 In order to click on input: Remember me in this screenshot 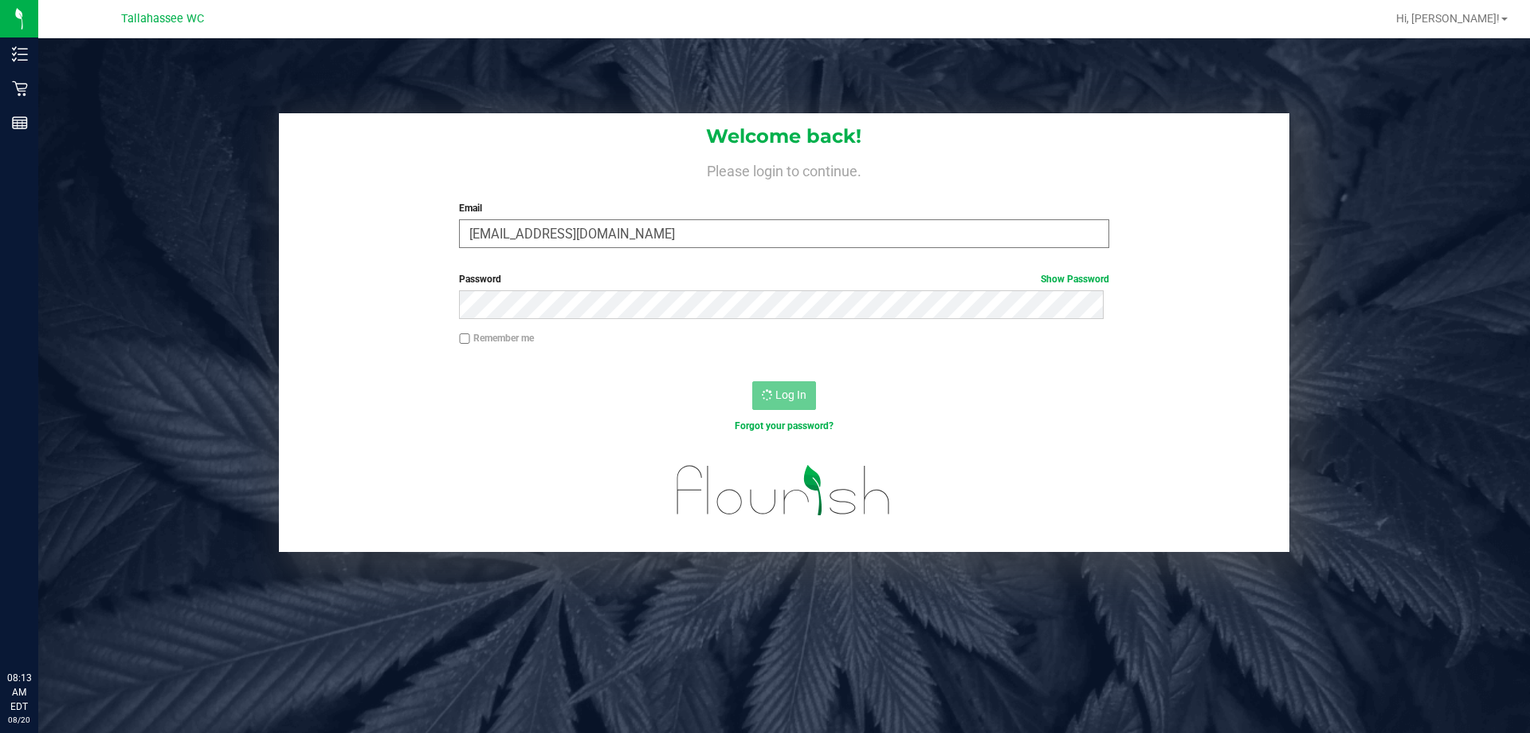, I will do `click(465, 339)`.